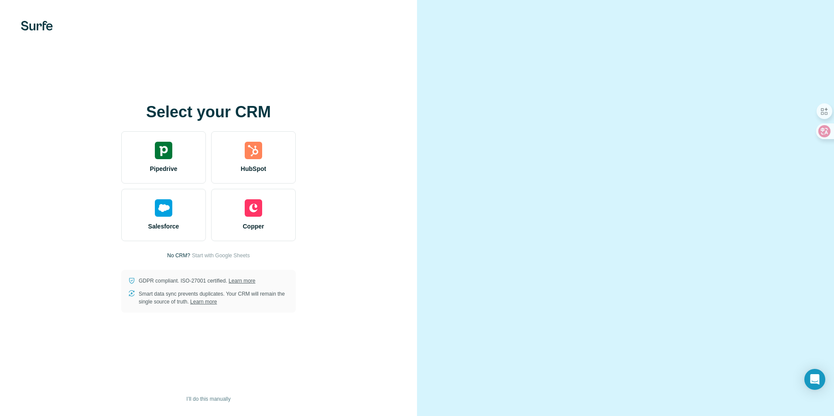  I want to click on img: copper's logo, so click(253, 208).